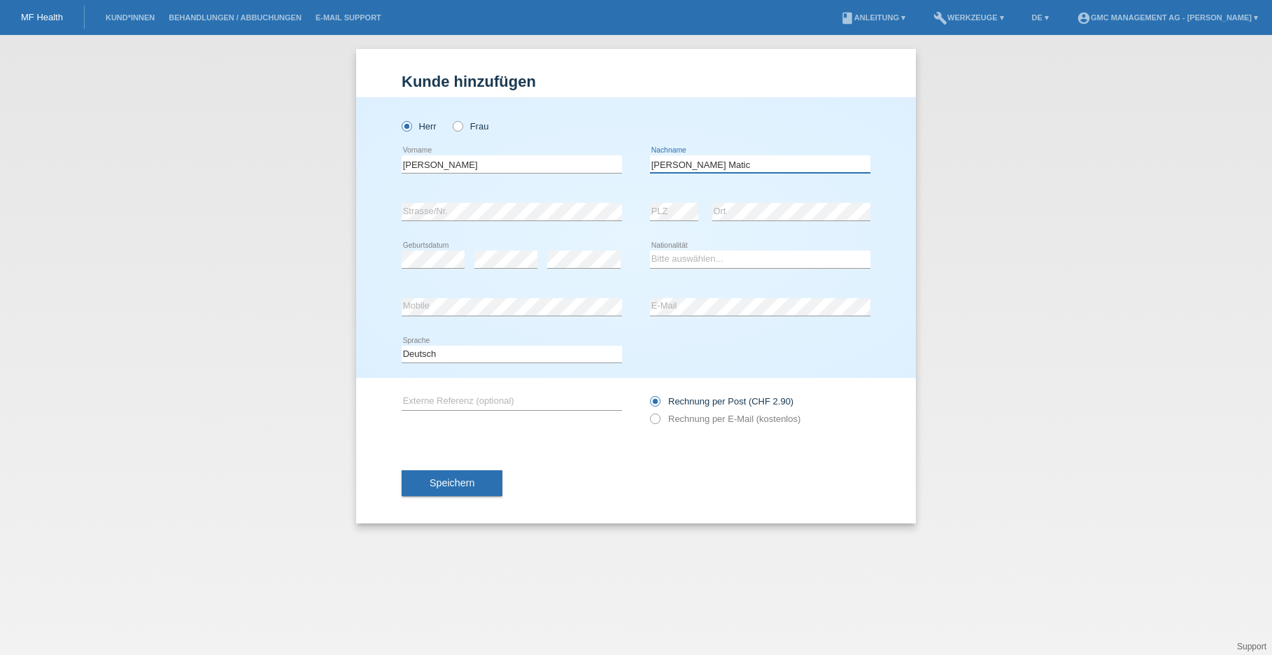 This screenshot has width=1272, height=655. I want to click on i: account_circle, so click(1083, 18).